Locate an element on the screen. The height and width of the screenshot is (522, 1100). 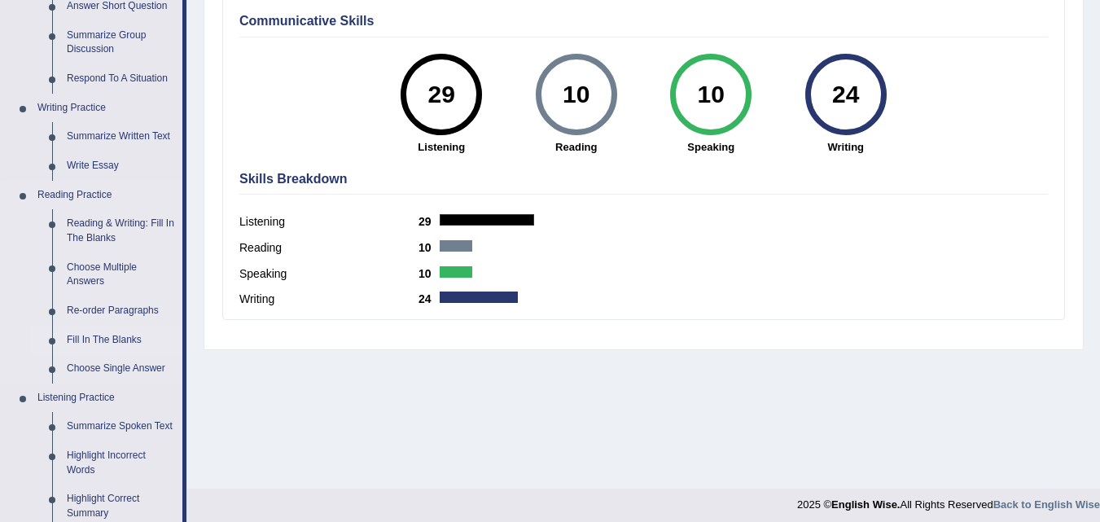
div: 2025 © All Rights Reserved is located at coordinates (948, 500).